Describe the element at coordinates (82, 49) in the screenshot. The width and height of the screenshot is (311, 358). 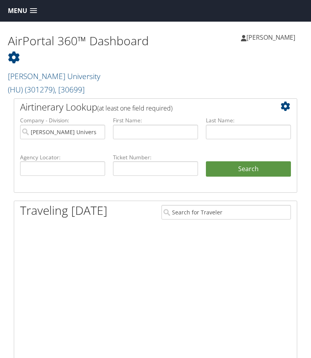
I see `h1: AirPortal 360™ Dashboard` at that location.